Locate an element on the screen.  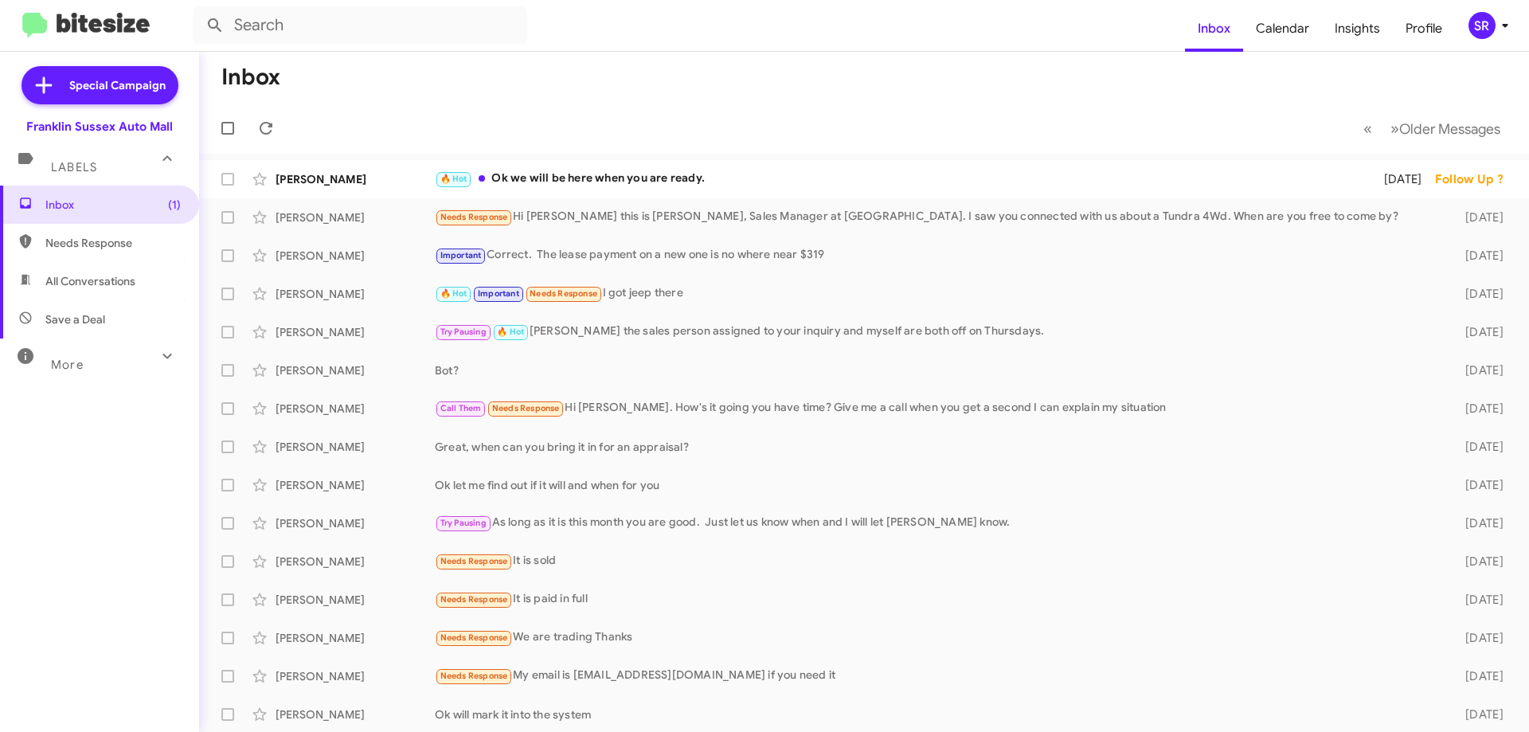
div: I got jeep there is located at coordinates (937, 293).